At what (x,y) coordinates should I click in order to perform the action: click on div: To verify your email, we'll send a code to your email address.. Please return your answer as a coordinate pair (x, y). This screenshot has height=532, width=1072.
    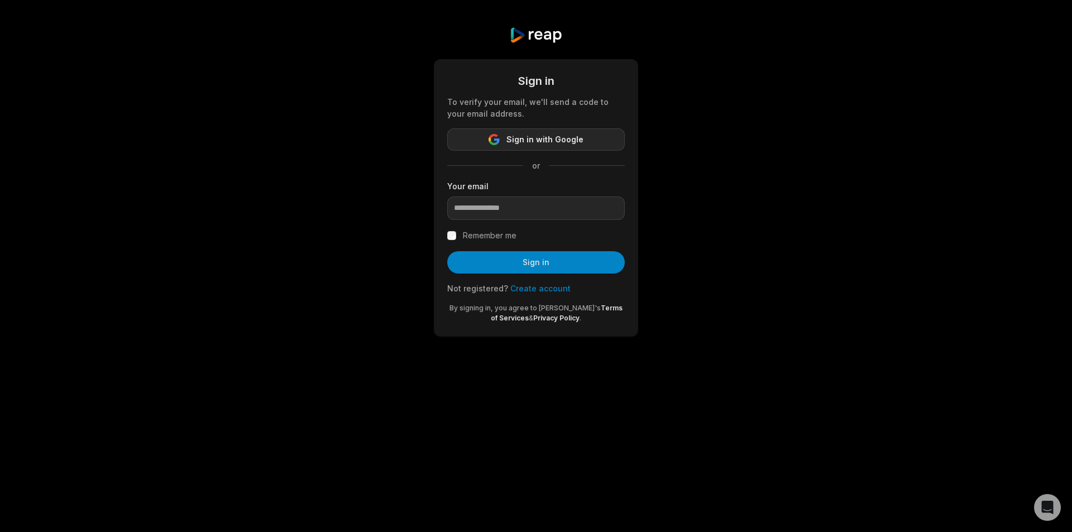
    Looking at the image, I should click on (536, 108).